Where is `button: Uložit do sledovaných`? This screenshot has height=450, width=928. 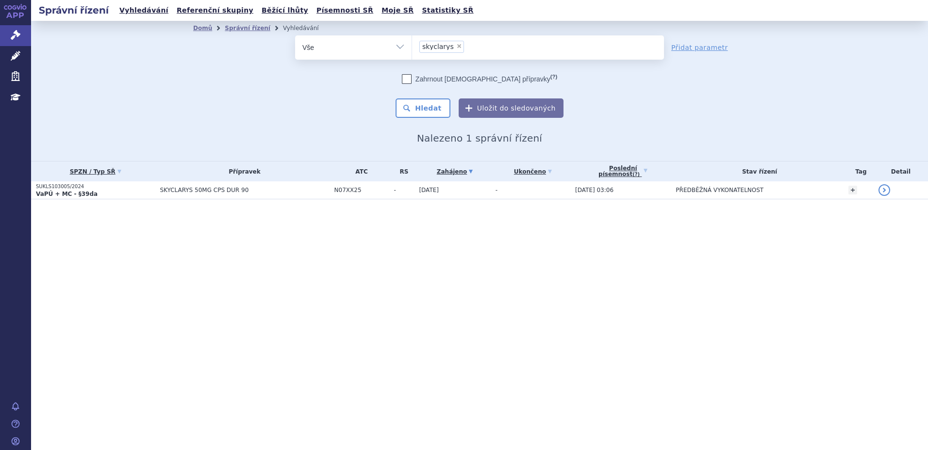
button: Uložit do sledovaných is located at coordinates (511, 108).